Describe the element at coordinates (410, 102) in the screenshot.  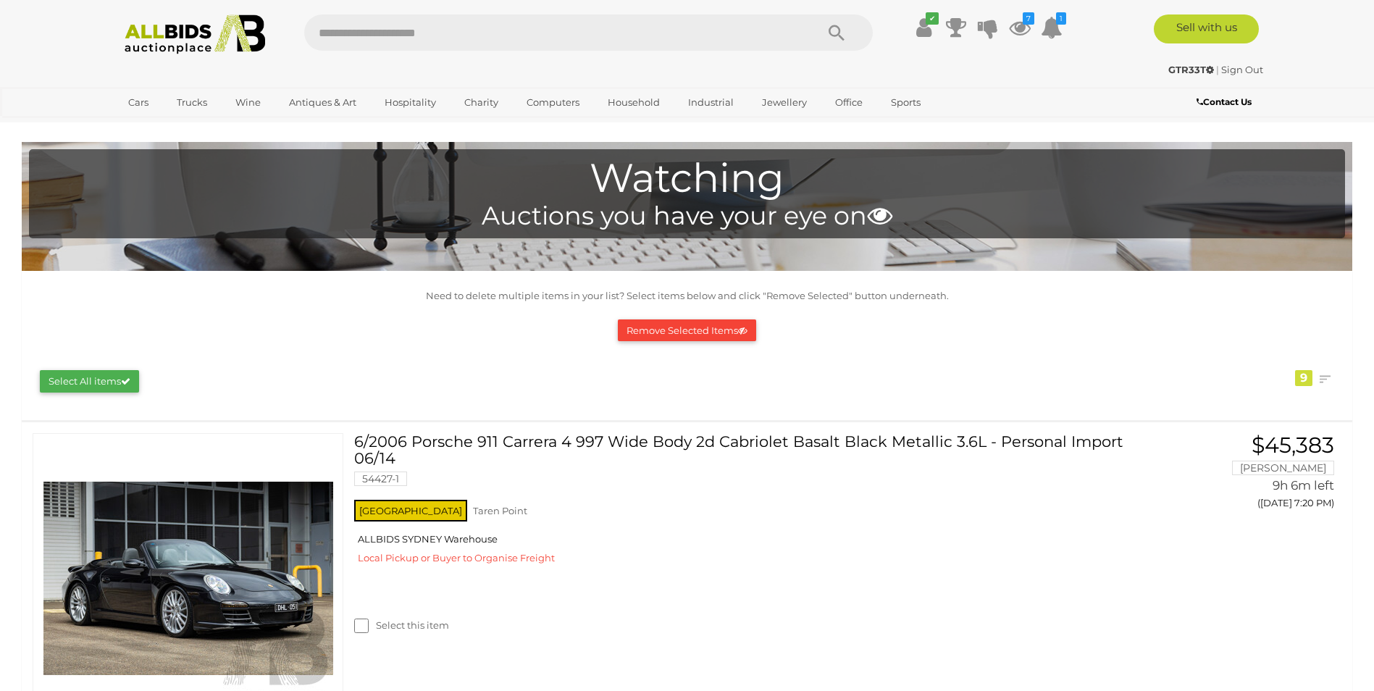
I see `a: Hospitality` at that location.